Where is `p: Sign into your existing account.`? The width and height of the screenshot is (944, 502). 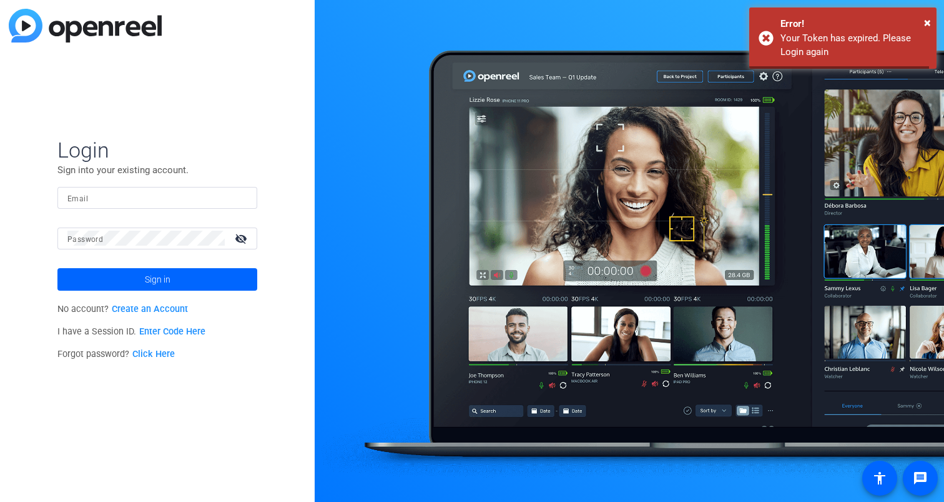 p: Sign into your existing account. is located at coordinates (157, 170).